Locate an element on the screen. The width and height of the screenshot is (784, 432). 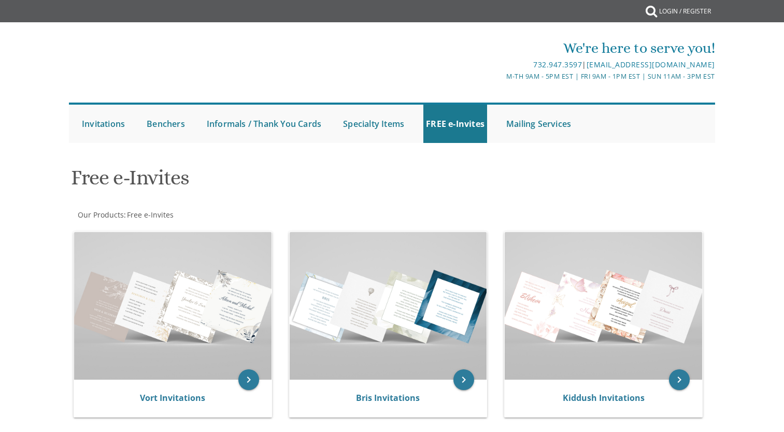
img: Kiddush Invitations is located at coordinates (603, 306).